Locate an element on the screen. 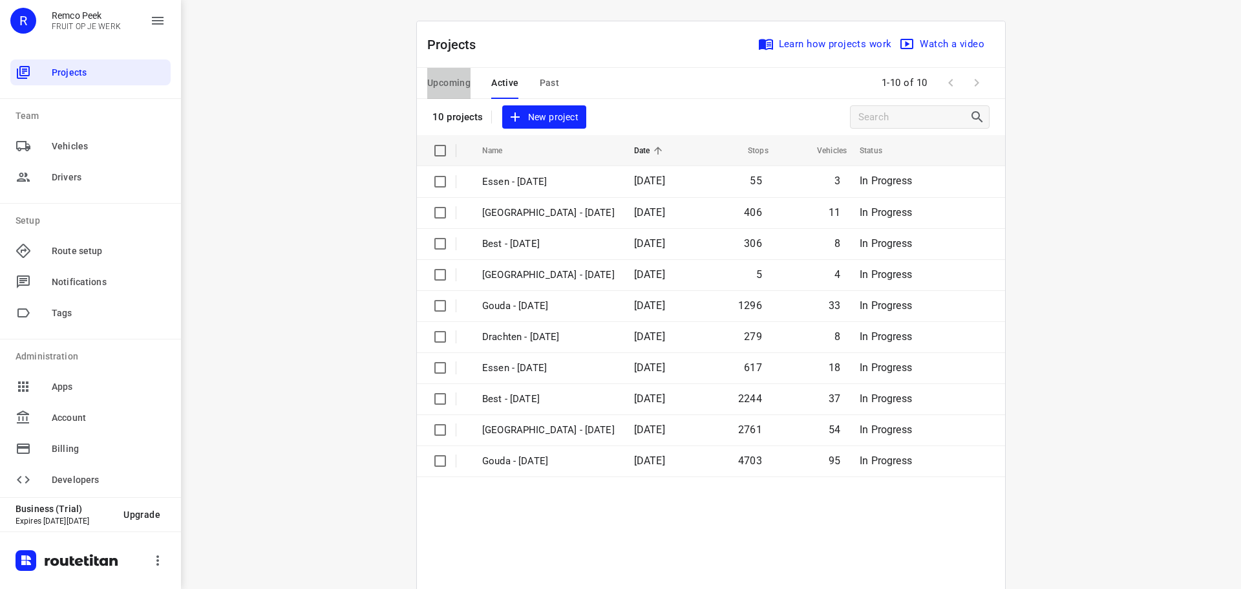 Image resolution: width=1241 pixels, height=589 pixels. span: Drivers is located at coordinates (109, 177).